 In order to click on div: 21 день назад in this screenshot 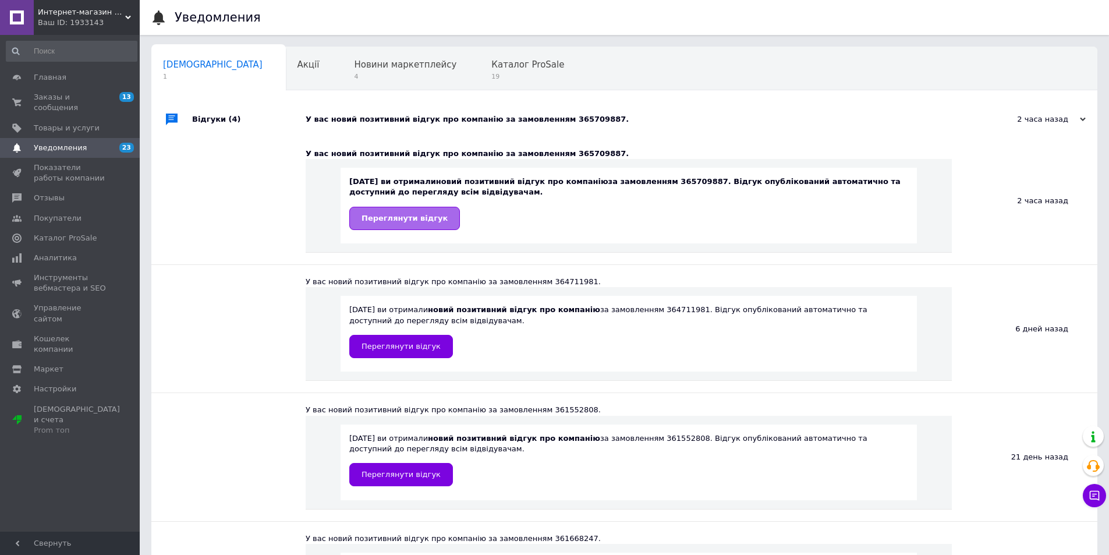, I will do `click(1024, 456)`.